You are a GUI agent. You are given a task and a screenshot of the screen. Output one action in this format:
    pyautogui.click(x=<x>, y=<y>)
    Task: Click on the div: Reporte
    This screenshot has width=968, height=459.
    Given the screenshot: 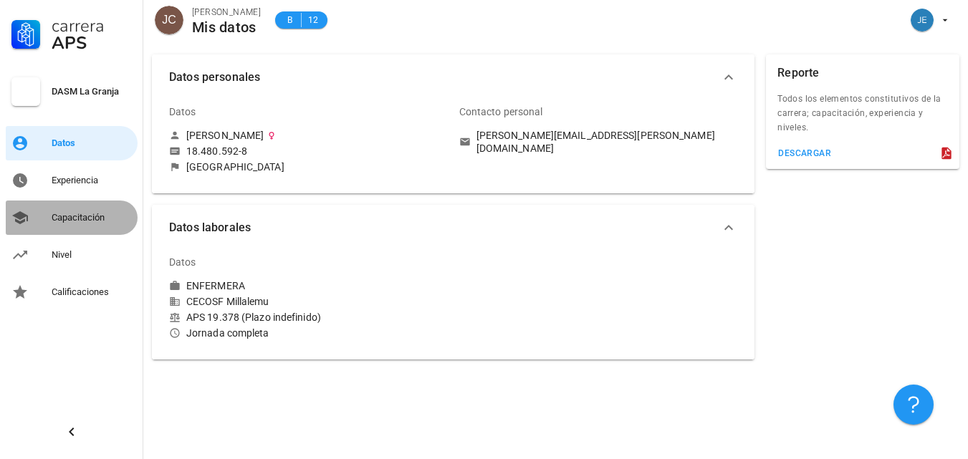 What is the action you would take?
    pyautogui.click(x=798, y=73)
    